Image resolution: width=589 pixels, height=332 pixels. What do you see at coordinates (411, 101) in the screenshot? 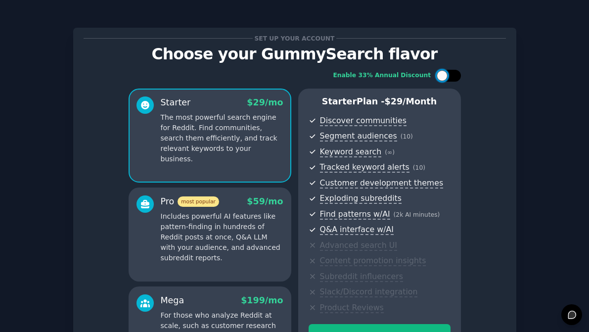
I see `span: $ 29 /month` at bounding box center [411, 101].